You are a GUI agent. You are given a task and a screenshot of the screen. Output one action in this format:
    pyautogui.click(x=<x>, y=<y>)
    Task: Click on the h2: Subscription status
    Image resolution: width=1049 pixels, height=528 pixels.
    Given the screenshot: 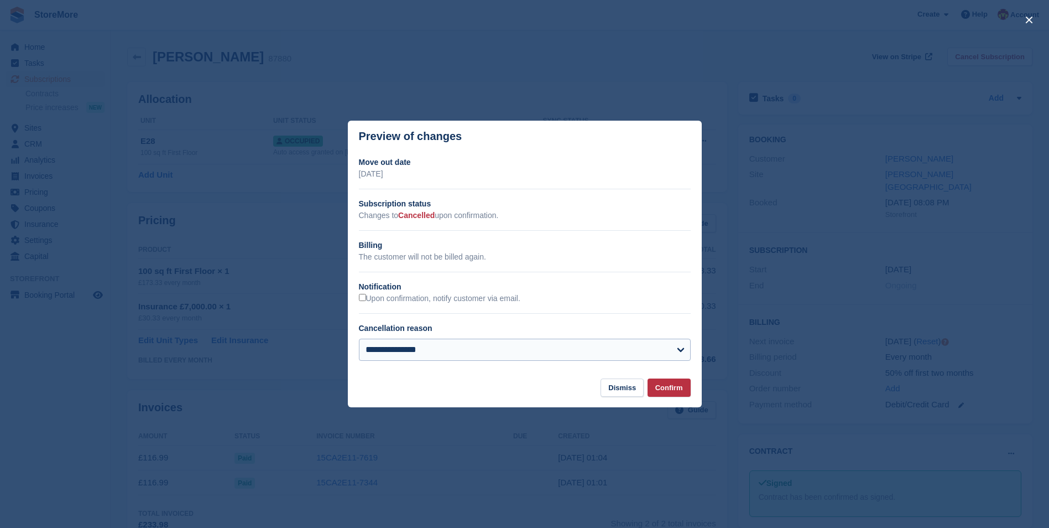 What is the action you would take?
    pyautogui.click(x=525, y=204)
    